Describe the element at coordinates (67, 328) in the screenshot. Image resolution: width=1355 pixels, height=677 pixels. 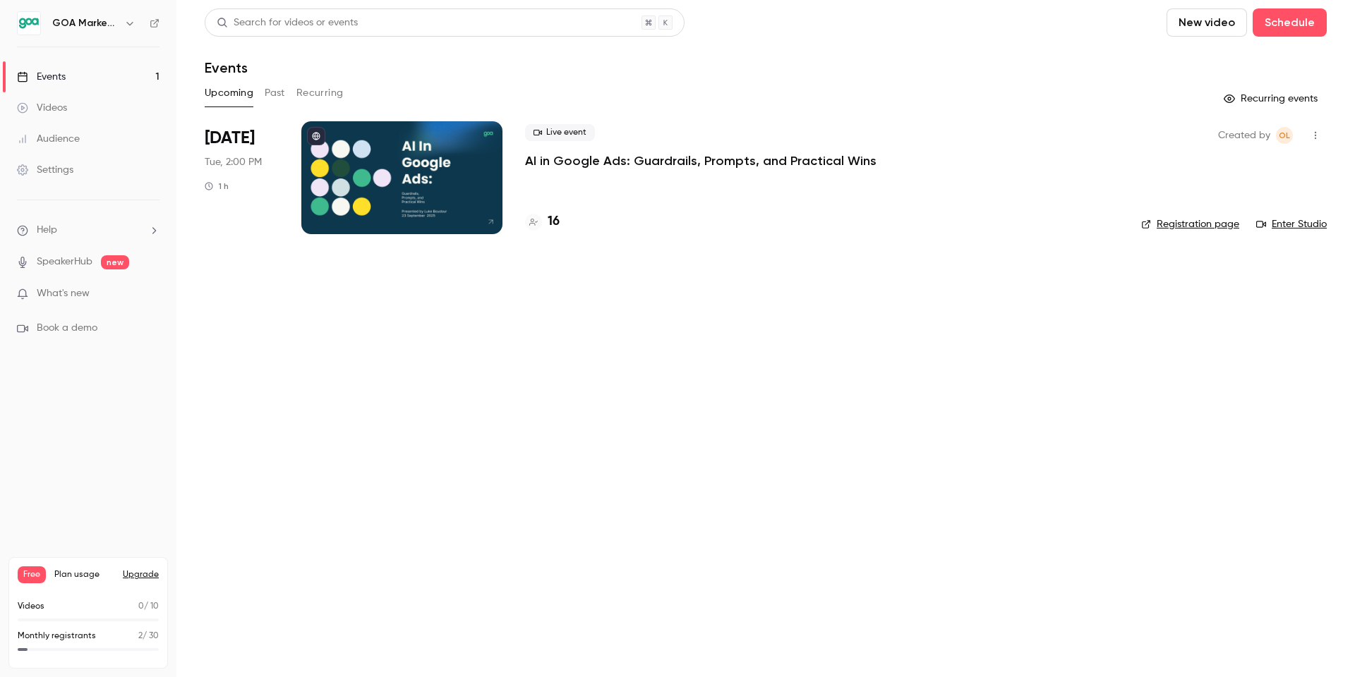
I see `span: Book a demo` at that location.